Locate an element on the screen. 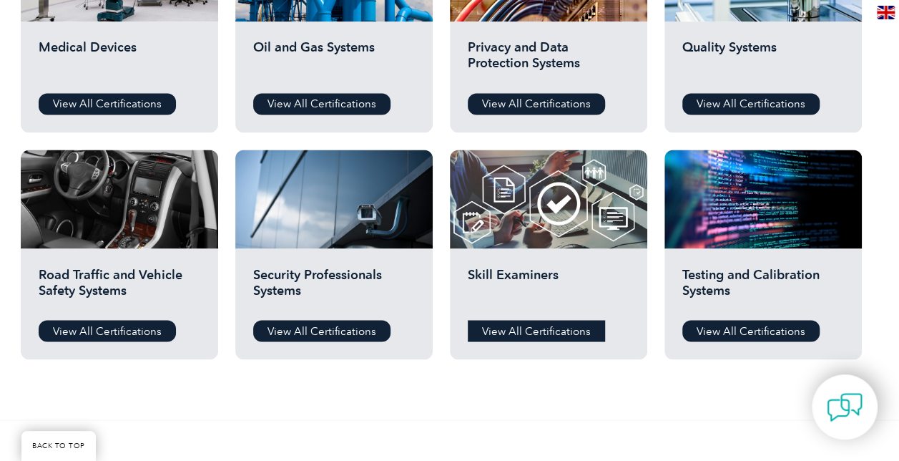 This screenshot has width=899, height=461. h2: Quality Systems is located at coordinates (763, 61).